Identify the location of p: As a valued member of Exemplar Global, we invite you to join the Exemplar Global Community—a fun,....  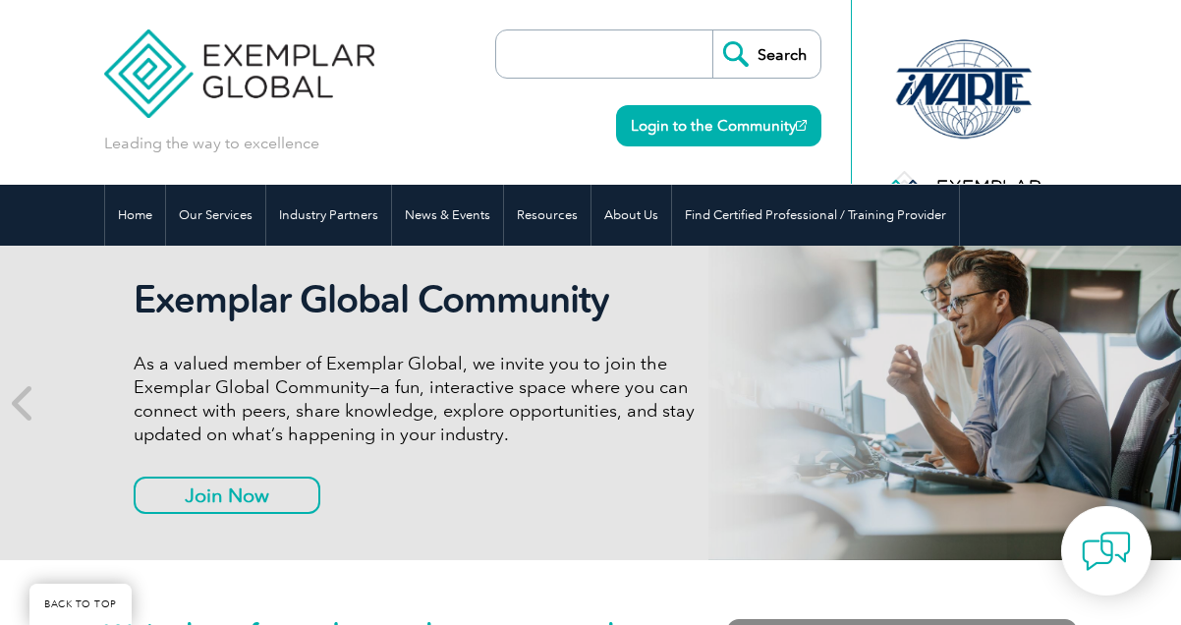
(435, 399).